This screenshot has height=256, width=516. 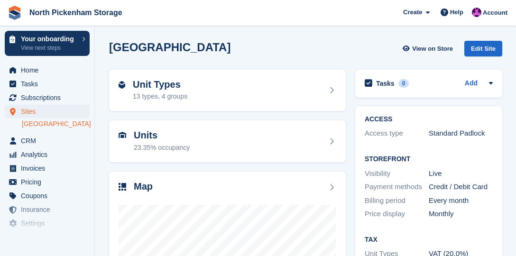 What do you see at coordinates (432, 49) in the screenshot?
I see `span: View on Store` at bounding box center [432, 49].